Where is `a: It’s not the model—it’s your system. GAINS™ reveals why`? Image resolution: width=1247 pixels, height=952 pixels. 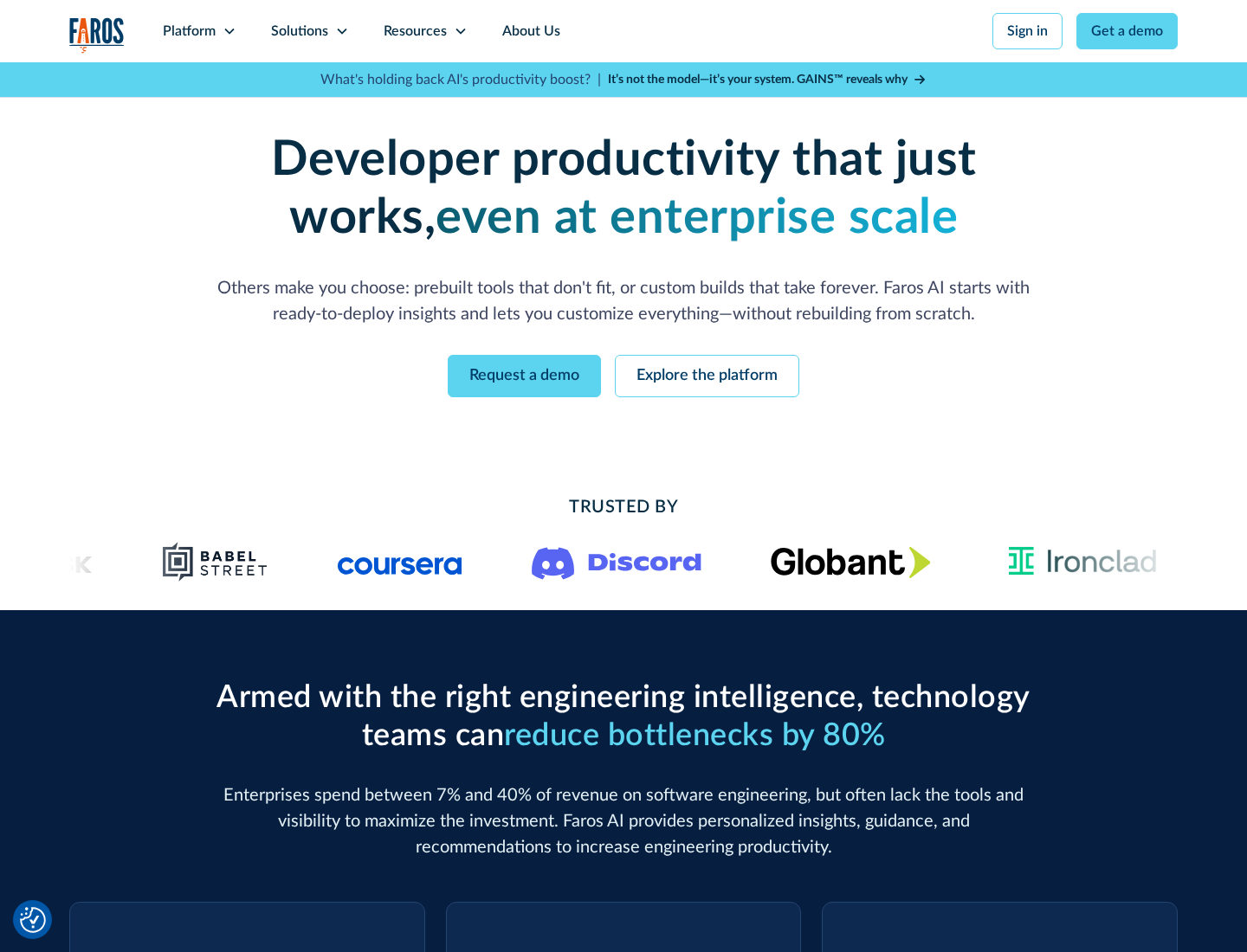 a: It’s not the model—it’s your system. GAINS™ reveals why is located at coordinates (767, 79).